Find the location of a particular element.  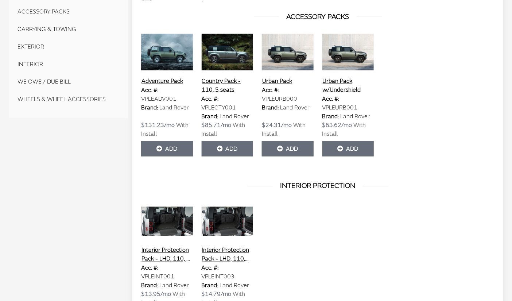

button: We Owe / Due Bill is located at coordinates (68, 82).